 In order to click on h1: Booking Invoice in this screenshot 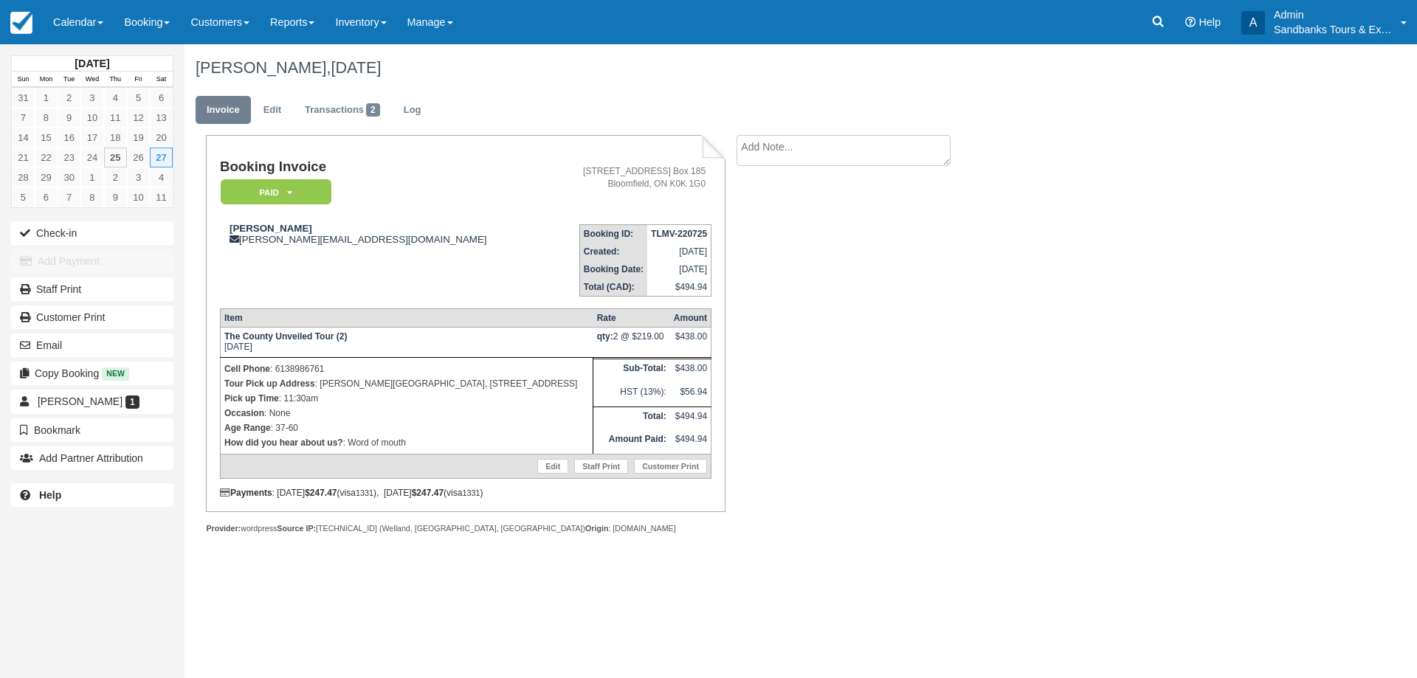, I will do `click(383, 167)`.